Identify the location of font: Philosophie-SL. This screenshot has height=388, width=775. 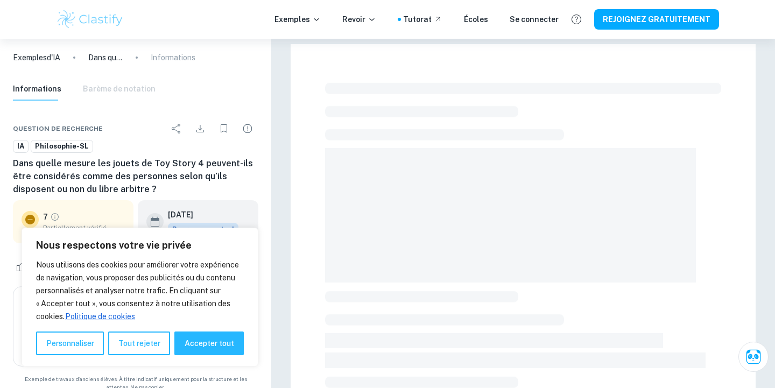
(62, 146).